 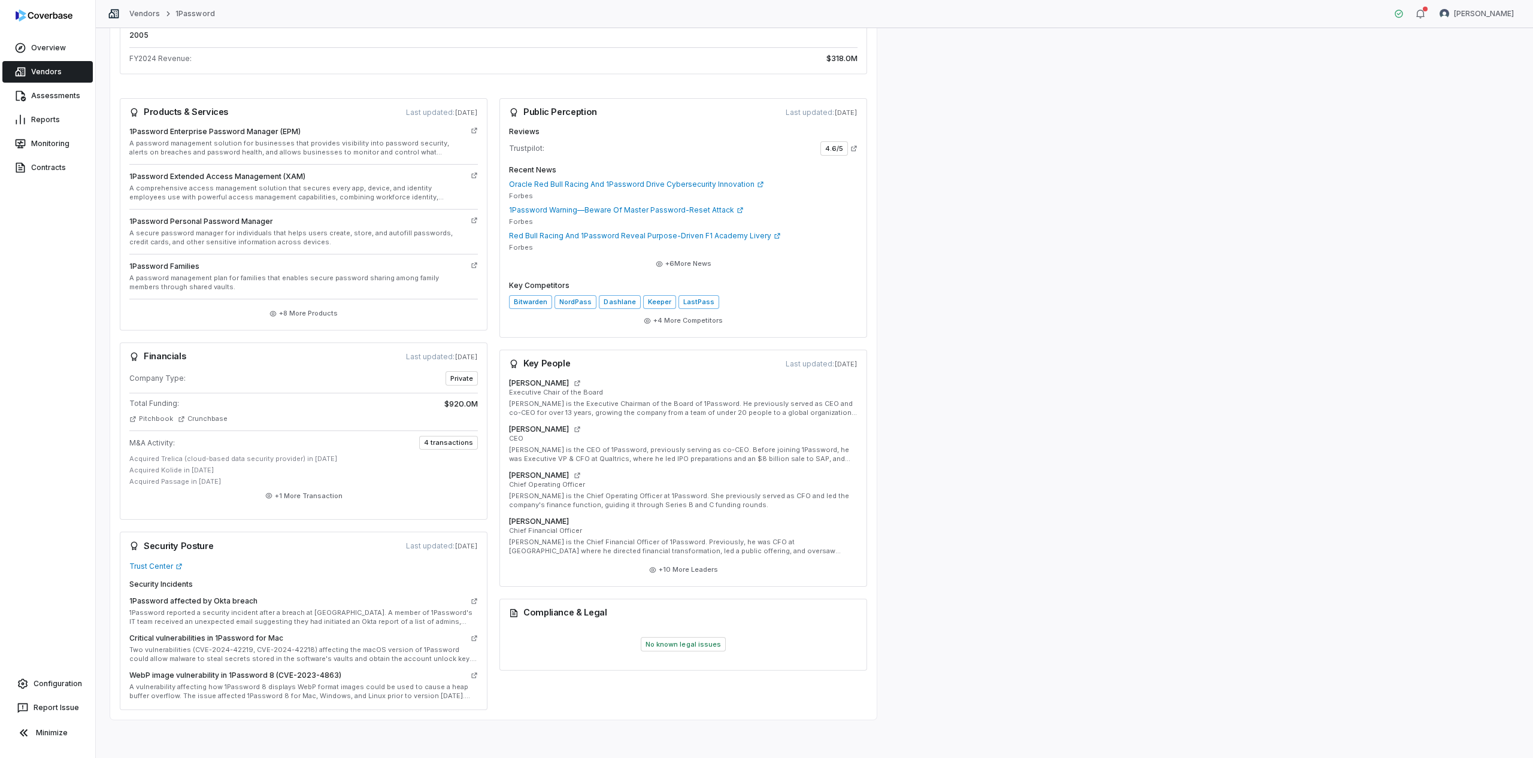 I want to click on h4: Reviews, so click(x=683, y=132).